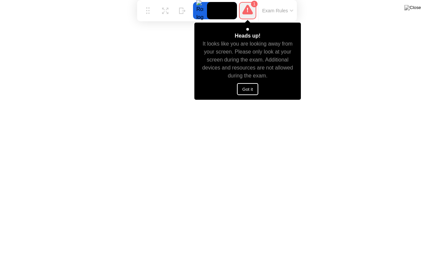  Describe the element at coordinates (254, 4) in the screenshot. I see `div: 1` at that location.